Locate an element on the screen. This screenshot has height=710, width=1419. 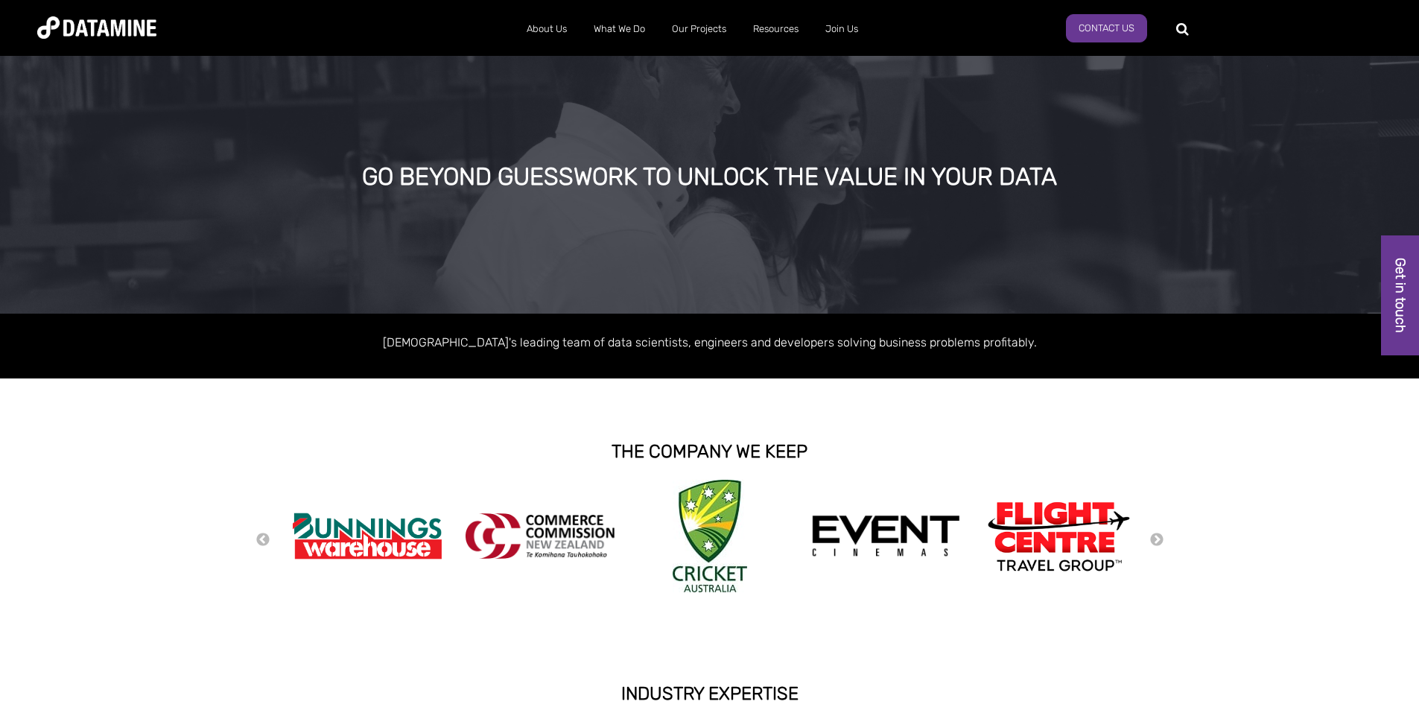
div: GO BEYOND GUESSWORK TO UNLOCK THE VALUE IN YOUR DATA is located at coordinates (709, 177).